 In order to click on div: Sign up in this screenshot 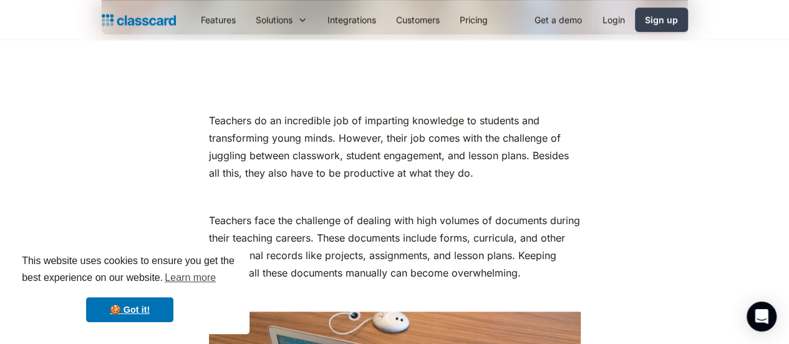, I will do `click(661, 19)`.